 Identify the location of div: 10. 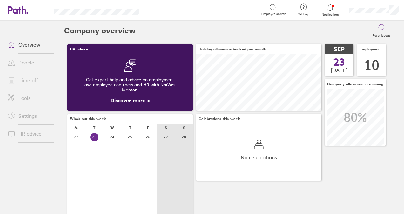
(371, 65).